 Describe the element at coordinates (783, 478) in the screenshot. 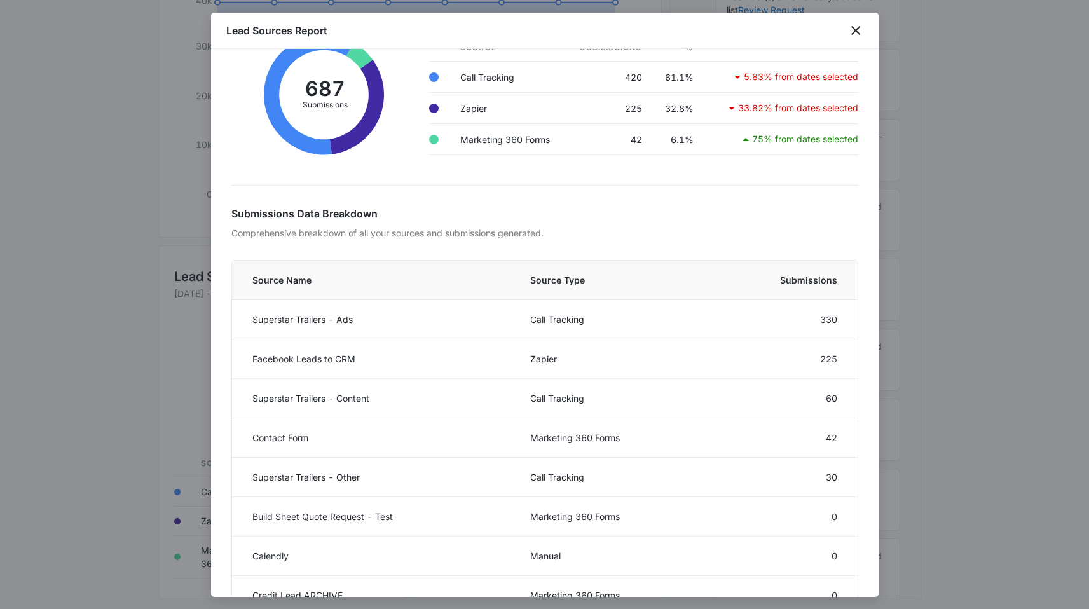

I see `td: 30` at that location.